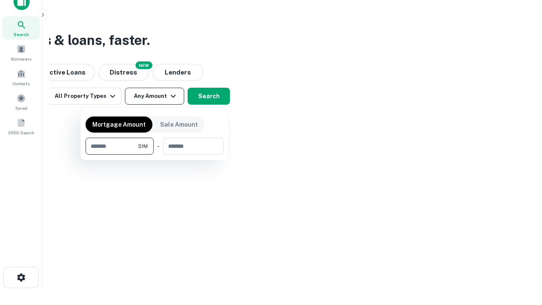 The height and width of the screenshot is (305, 542). I want to click on p: Mortgage Amount, so click(119, 125).